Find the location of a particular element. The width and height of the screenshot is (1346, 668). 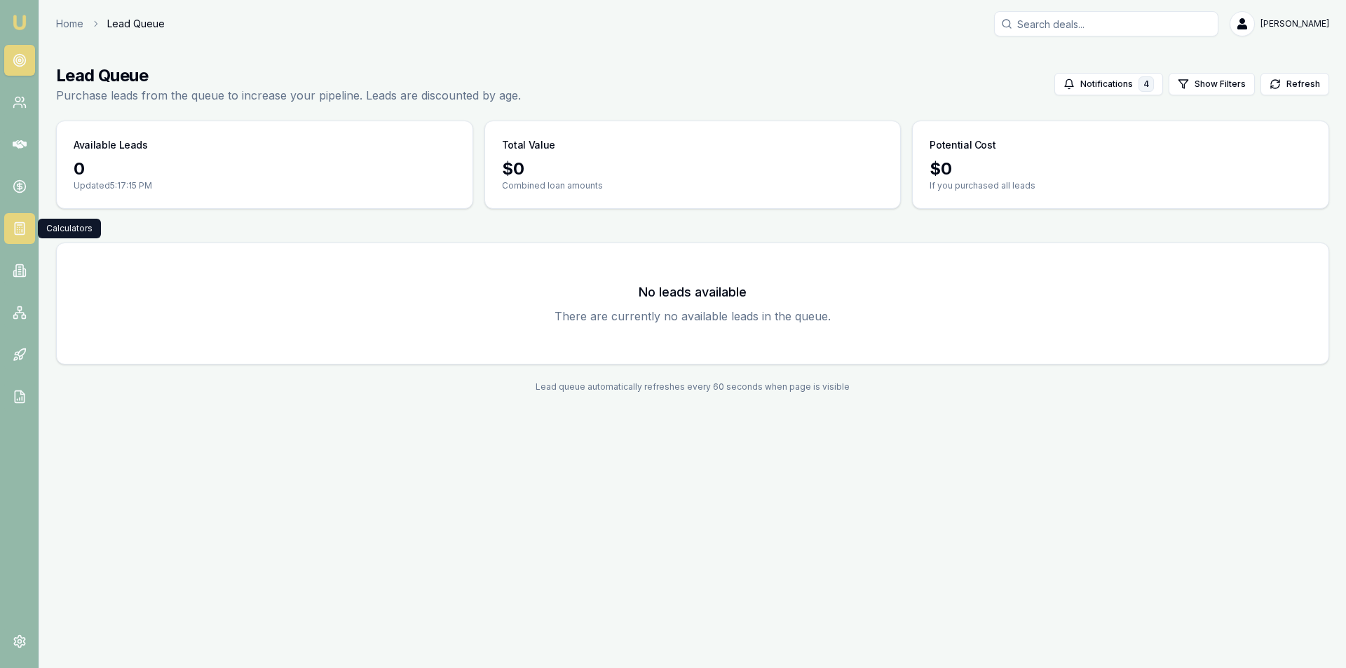

p: If you purchased all leads is located at coordinates (1120, 186).